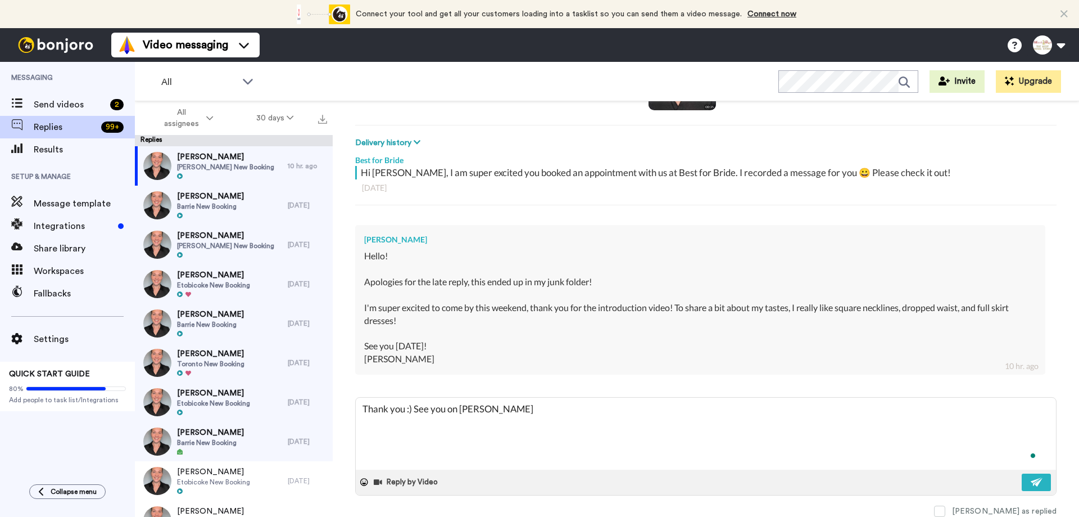 Image resolution: width=1079 pixels, height=517 pixels. I want to click on img: 9a7865db-0038-47f0-a783-8f8a193ffddc-thumb.jpg, so click(157, 402).